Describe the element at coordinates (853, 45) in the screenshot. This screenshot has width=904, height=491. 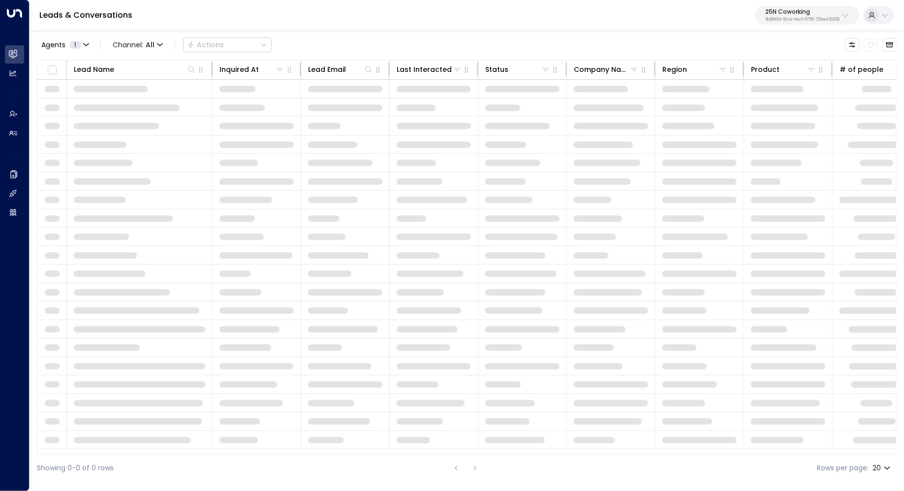
I see `button: Customize` at that location.